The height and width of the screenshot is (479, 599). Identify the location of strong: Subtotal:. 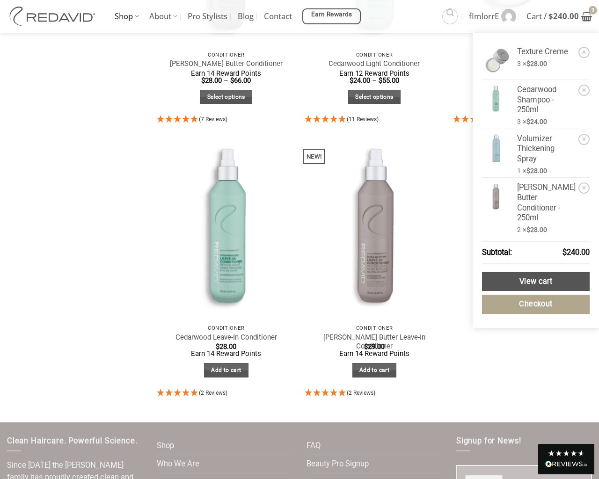
(497, 253).